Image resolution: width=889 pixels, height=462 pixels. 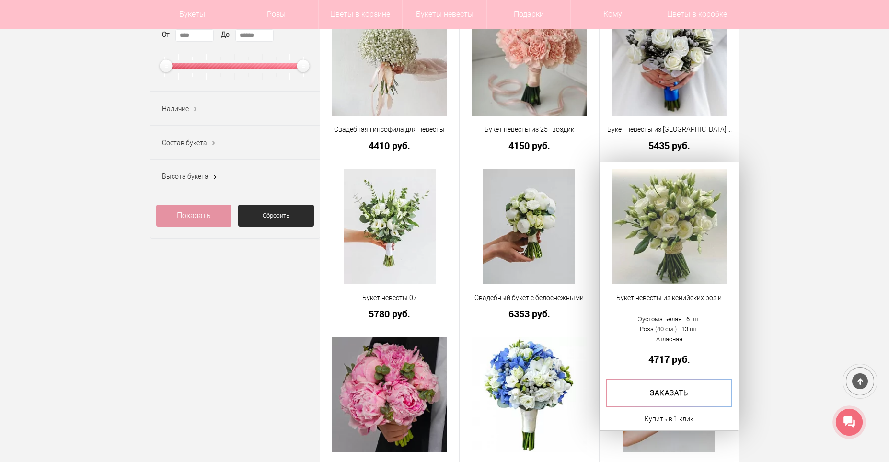 I want to click on span: Свадебный букет с белоснежными пионами, so click(x=529, y=298).